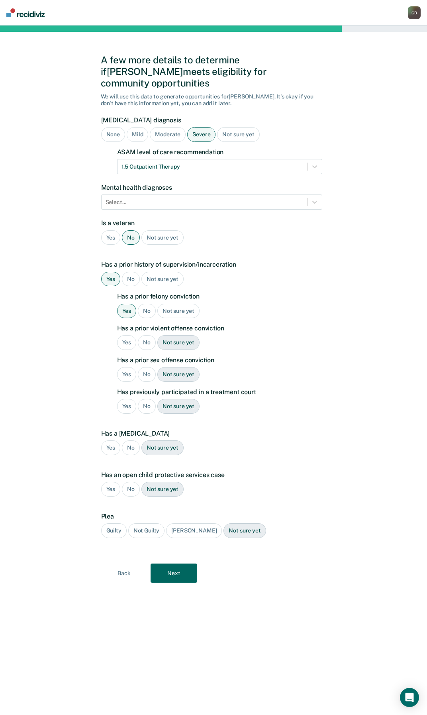  Describe the element at coordinates (212, 264) in the screenshot. I see `label: Has a prior history of supervision/incarceration` at that location.